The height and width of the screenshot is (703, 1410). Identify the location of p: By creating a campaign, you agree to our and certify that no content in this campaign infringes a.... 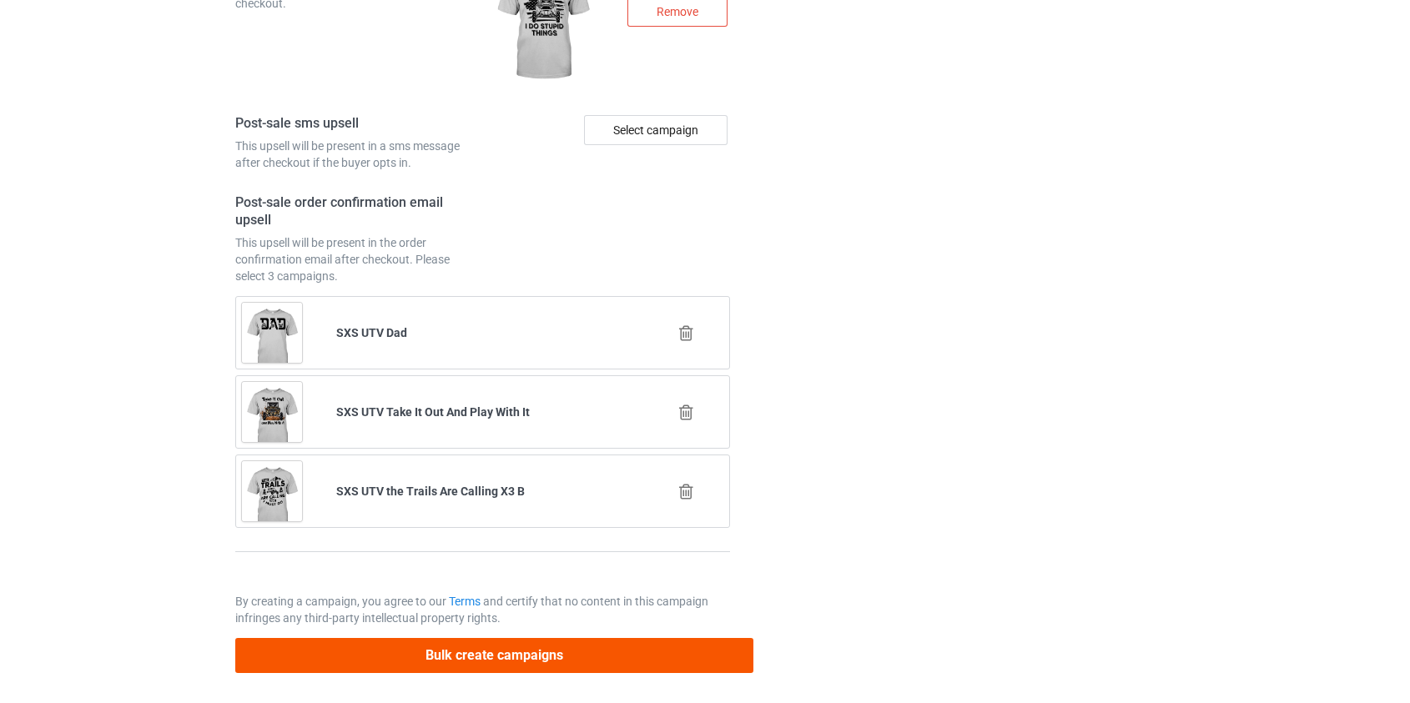
(483, 610).